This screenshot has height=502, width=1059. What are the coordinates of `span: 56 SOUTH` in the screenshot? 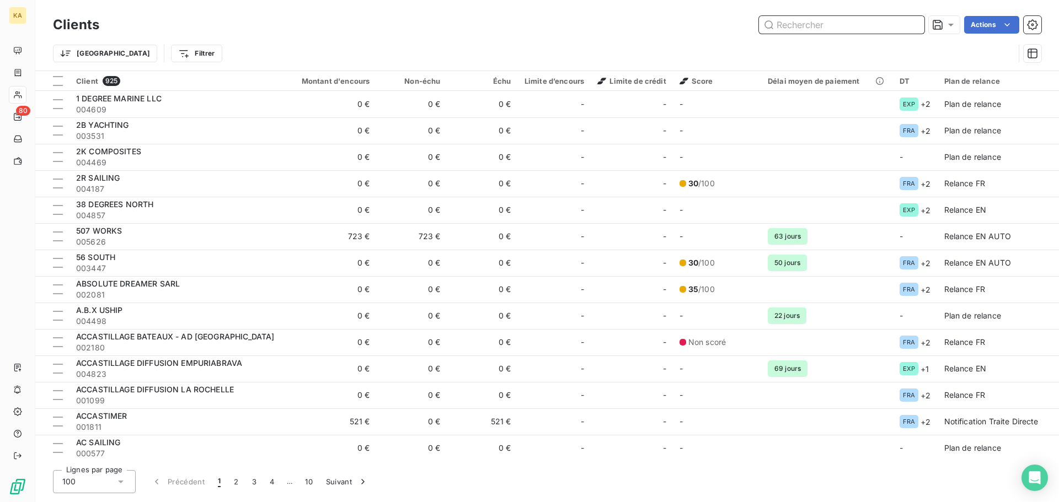 It's located at (95, 257).